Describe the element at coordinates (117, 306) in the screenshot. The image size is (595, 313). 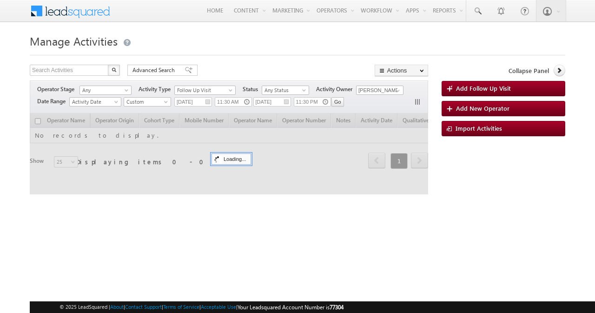
I see `a: About` at that location.